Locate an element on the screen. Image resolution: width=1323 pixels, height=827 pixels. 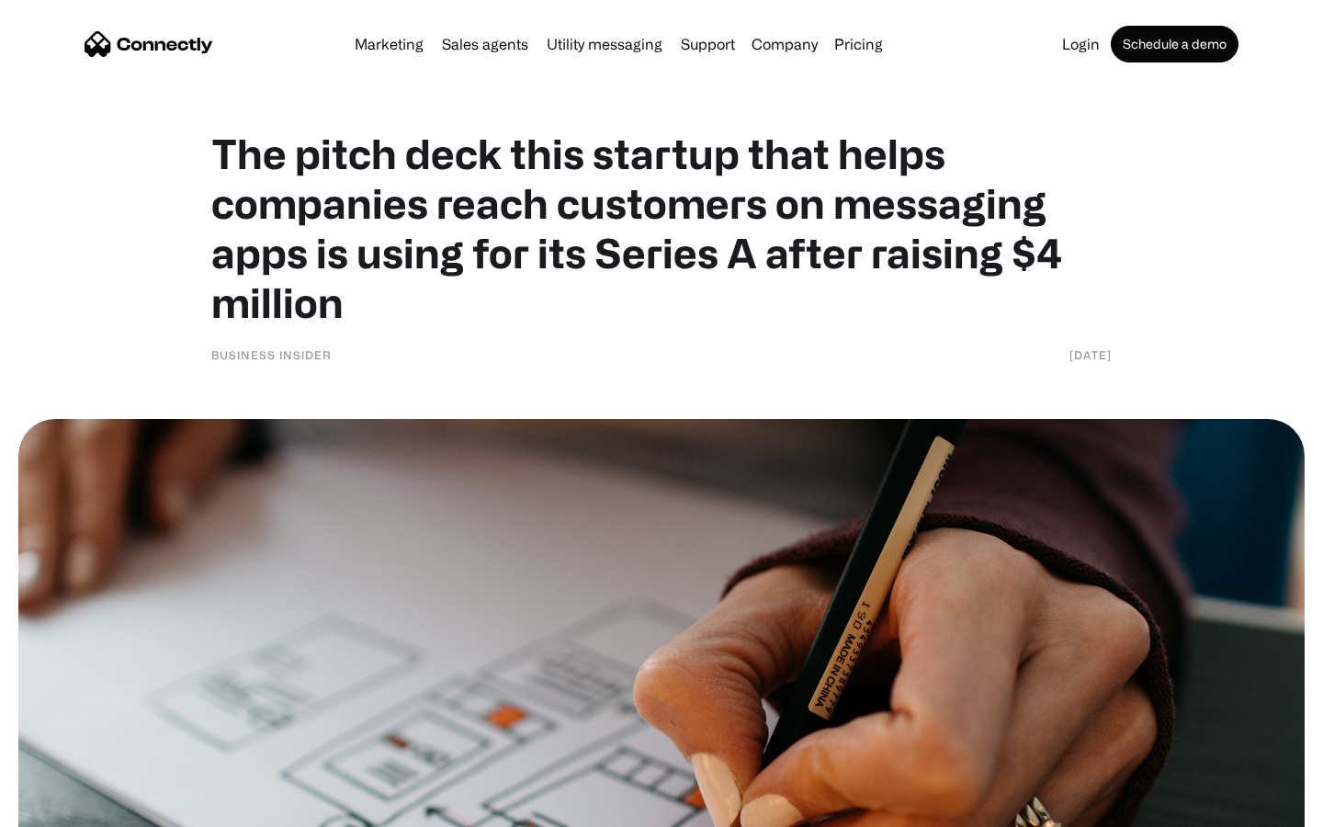
div: Company is located at coordinates (785, 44).